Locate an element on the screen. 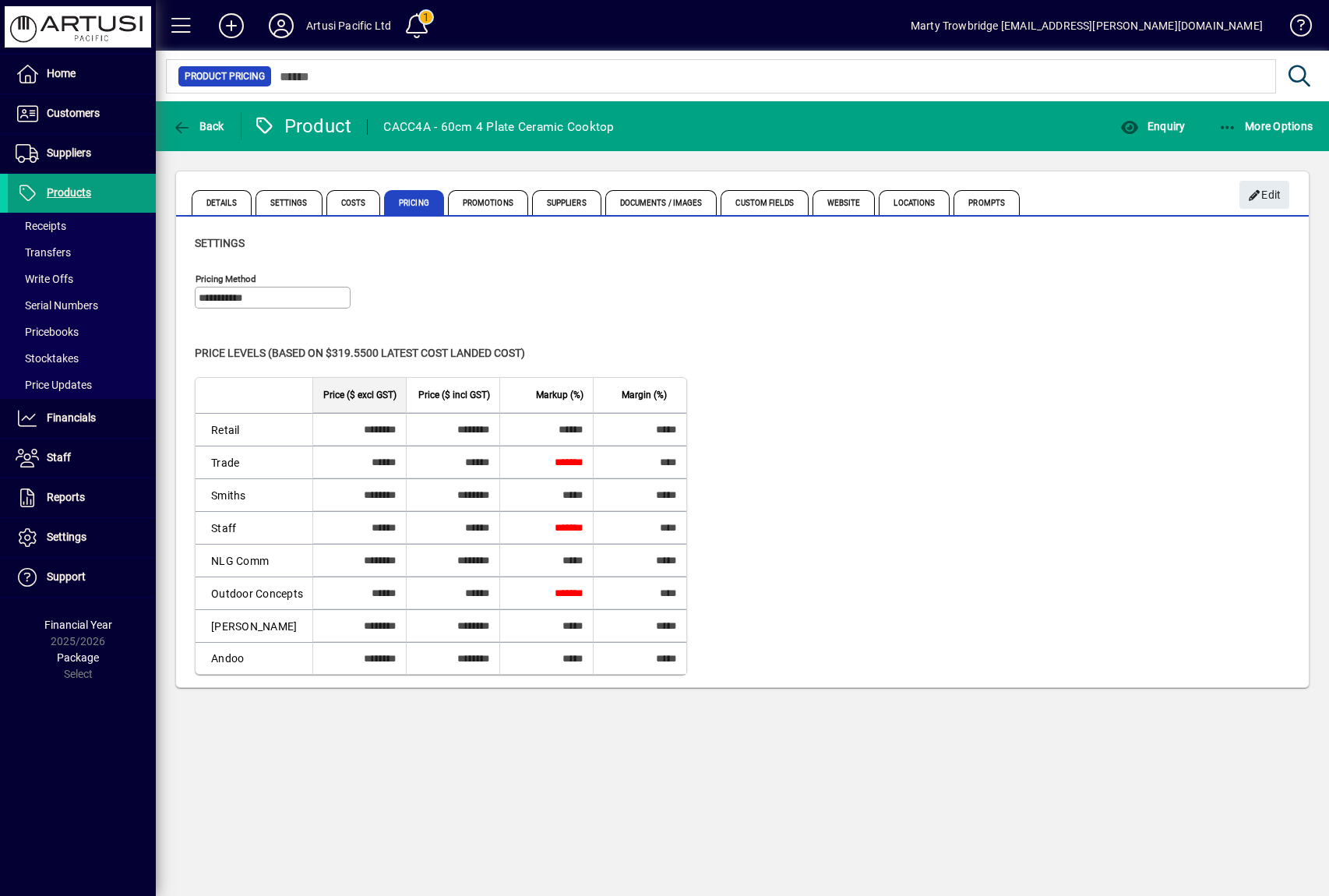  span: Price ($ excl GST) is located at coordinates (360, 395).